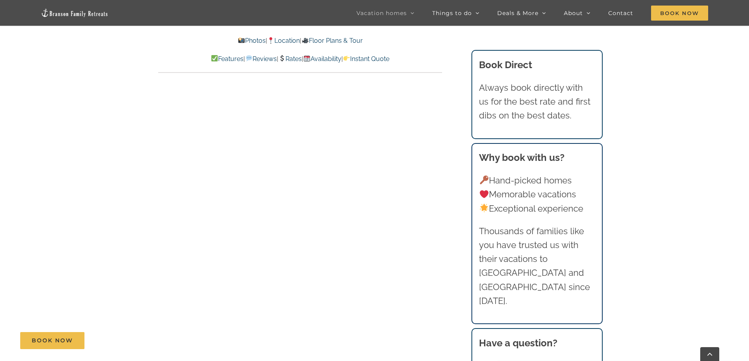  Describe the element at coordinates (52, 341) in the screenshot. I see `a: Book Now` at that location.